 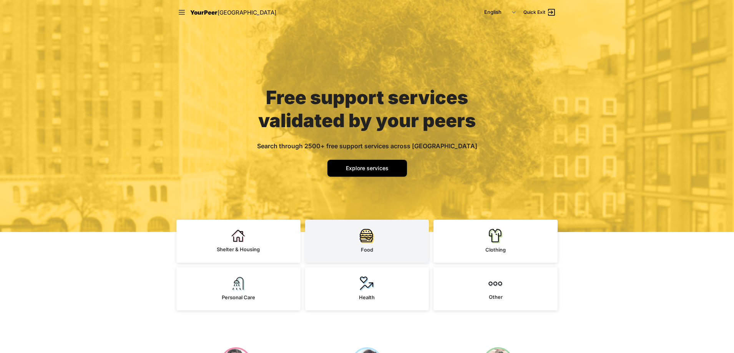 What do you see at coordinates (367, 250) in the screenshot?
I see `span: Food` at bounding box center [367, 250].